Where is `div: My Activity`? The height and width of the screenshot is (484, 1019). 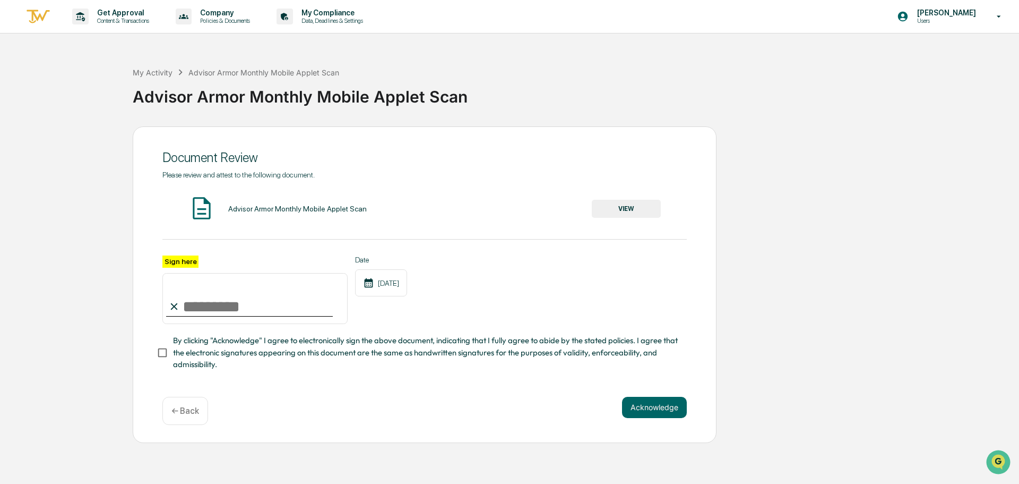 div: My Activity is located at coordinates (152, 72).